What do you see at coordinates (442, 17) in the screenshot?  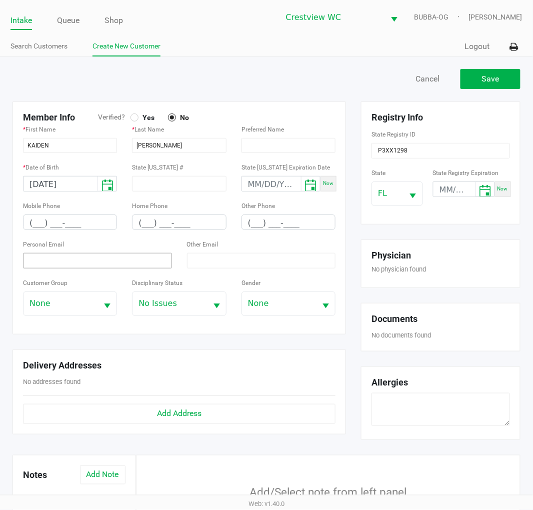 I see `span: BUBBA-OG` at bounding box center [442, 17].